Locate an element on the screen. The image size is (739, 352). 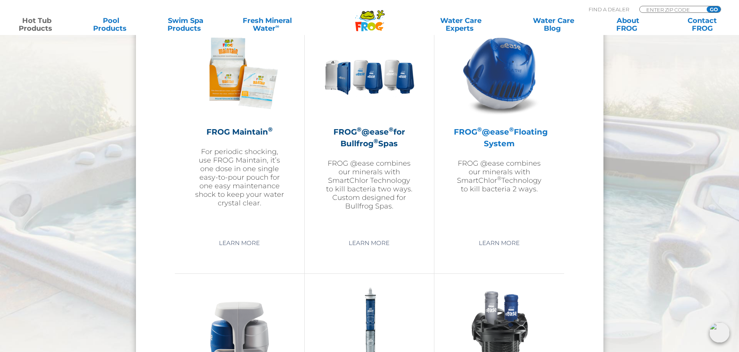
img: hot-tub-product-atease-system-300x300.png is located at coordinates (499, 73).